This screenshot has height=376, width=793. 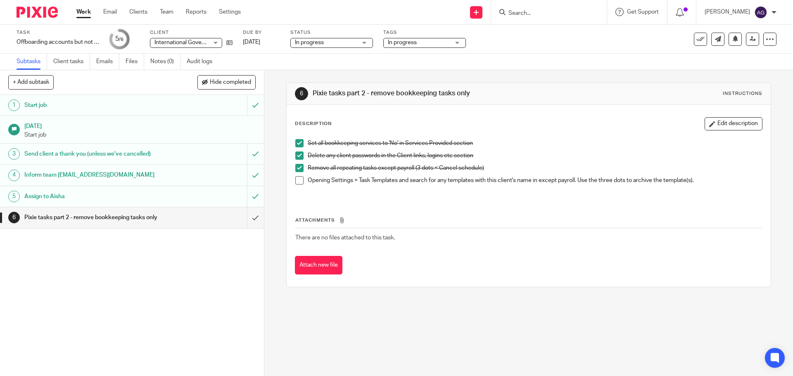 What do you see at coordinates (196, 12) in the screenshot?
I see `a: Reports` at bounding box center [196, 12].